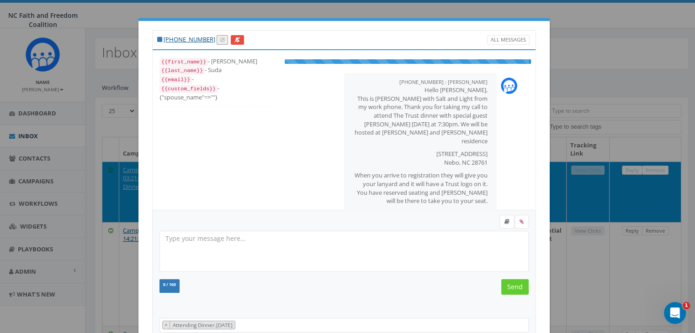 This screenshot has width=695, height=333. What do you see at coordinates (515, 287) in the screenshot?
I see `input: Send` at bounding box center [515, 287].